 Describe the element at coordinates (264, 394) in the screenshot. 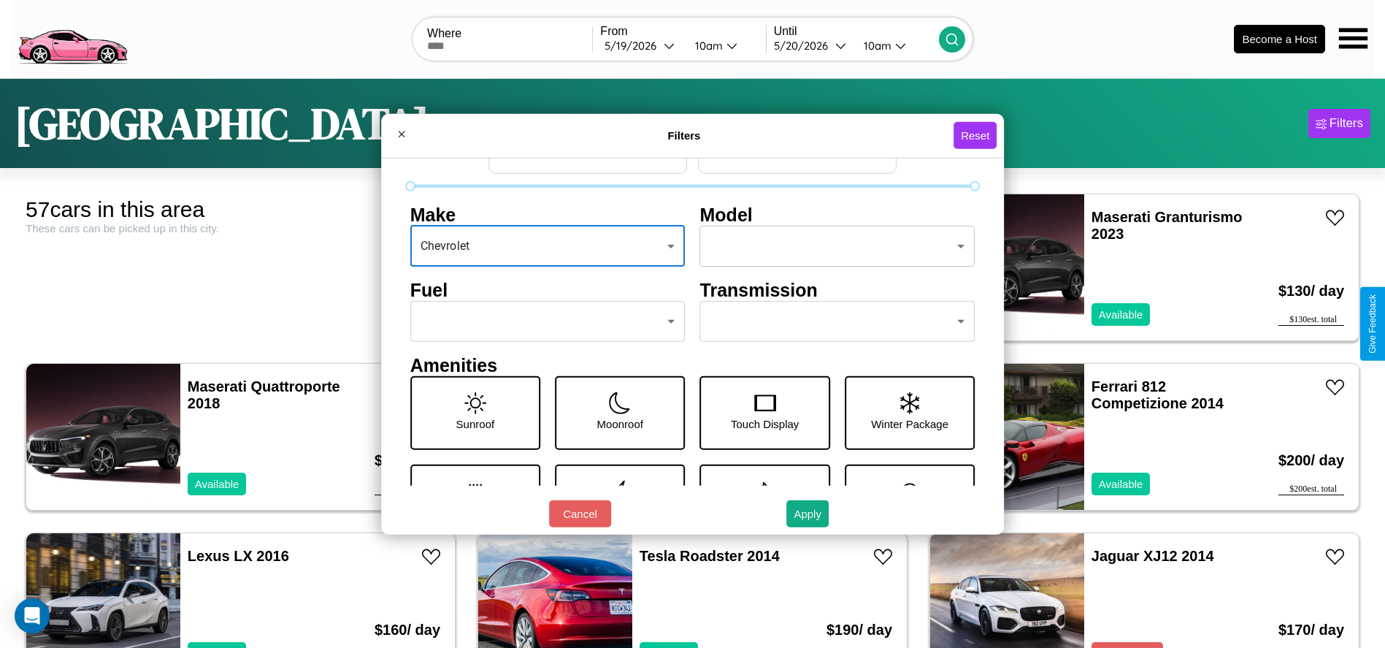

I see `a: Maserati Quattroporte 2018` at that location.